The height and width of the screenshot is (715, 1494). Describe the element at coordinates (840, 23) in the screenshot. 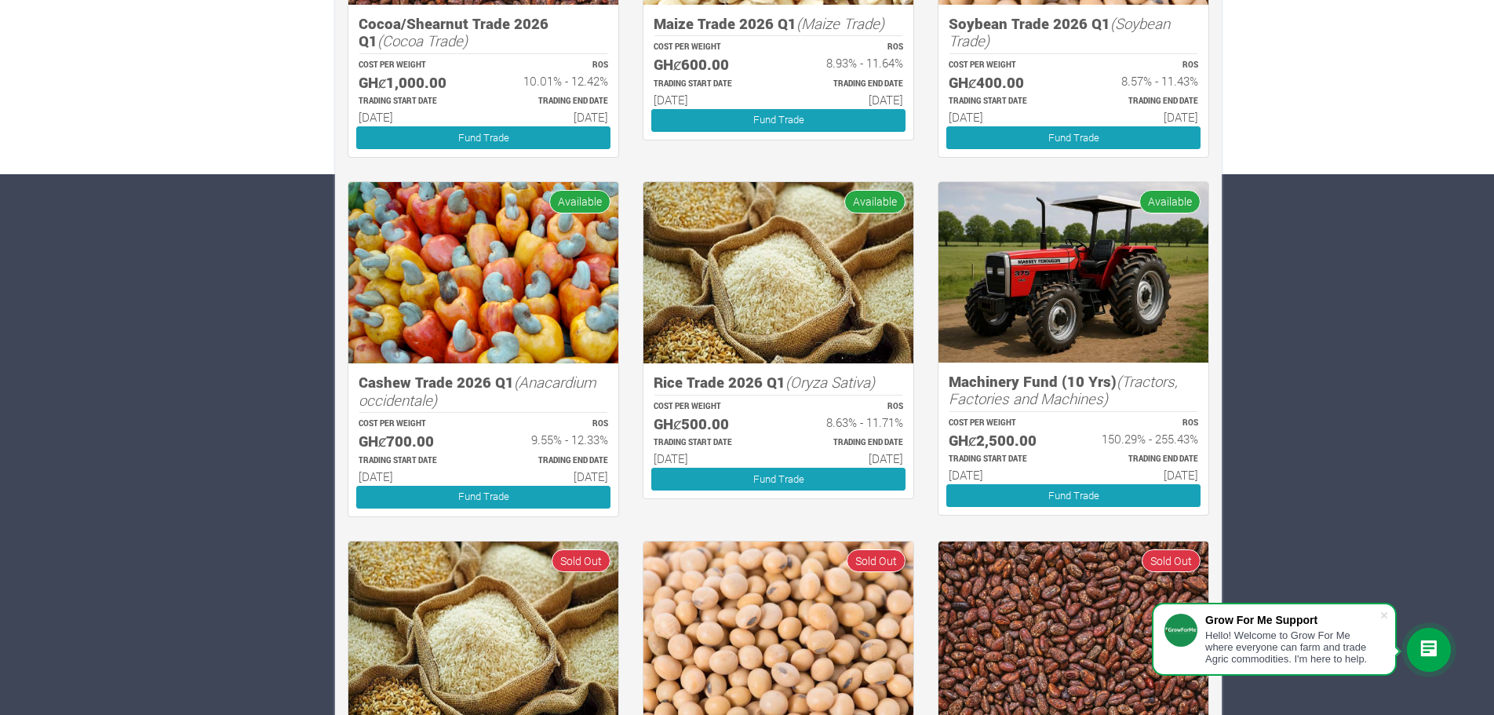

I see `i: (Maize Trade)` at that location.